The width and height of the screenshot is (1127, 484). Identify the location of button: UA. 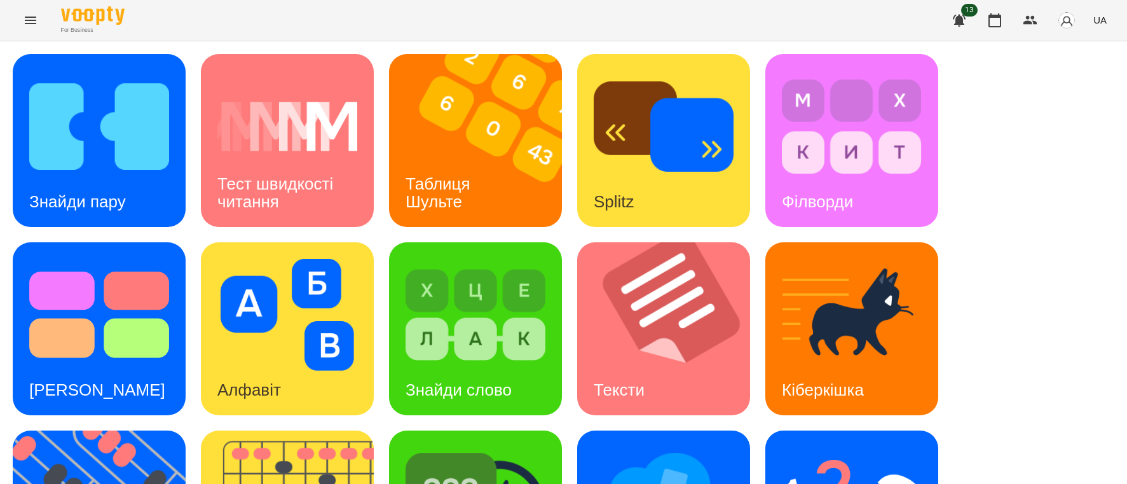
(1100, 20).